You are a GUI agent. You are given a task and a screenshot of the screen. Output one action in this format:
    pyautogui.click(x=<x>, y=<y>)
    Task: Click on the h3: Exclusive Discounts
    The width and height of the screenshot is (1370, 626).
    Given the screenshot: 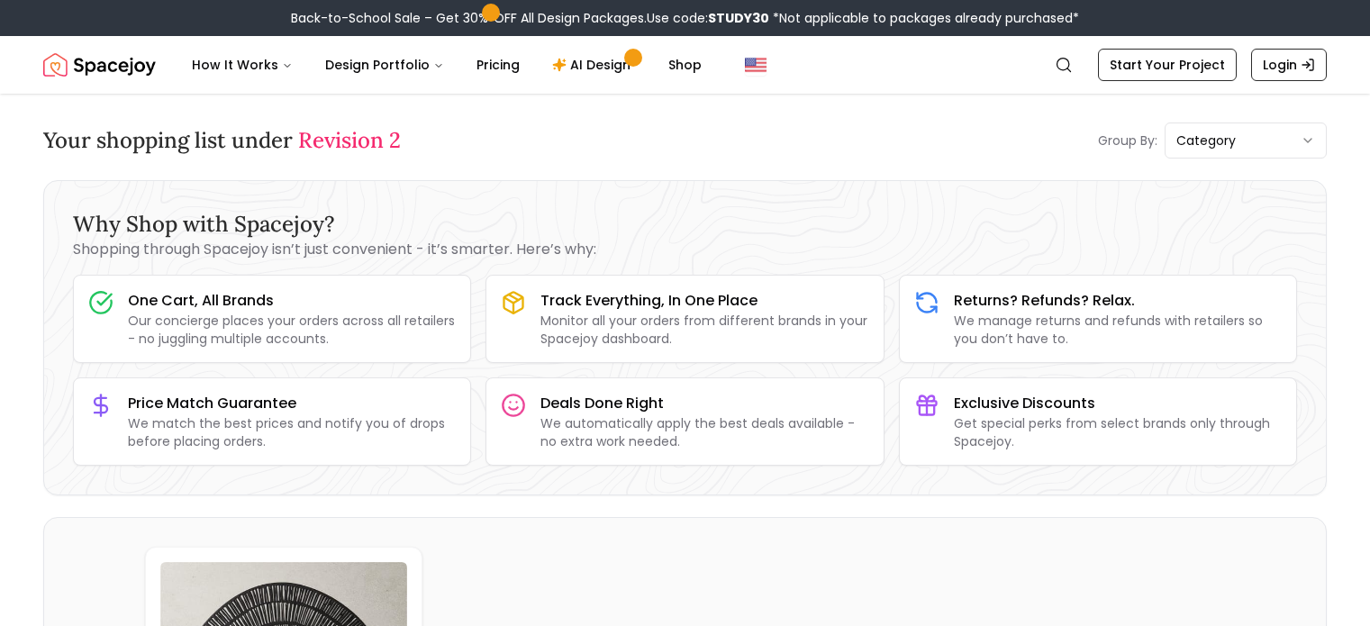 What is the action you would take?
    pyautogui.click(x=1118, y=404)
    